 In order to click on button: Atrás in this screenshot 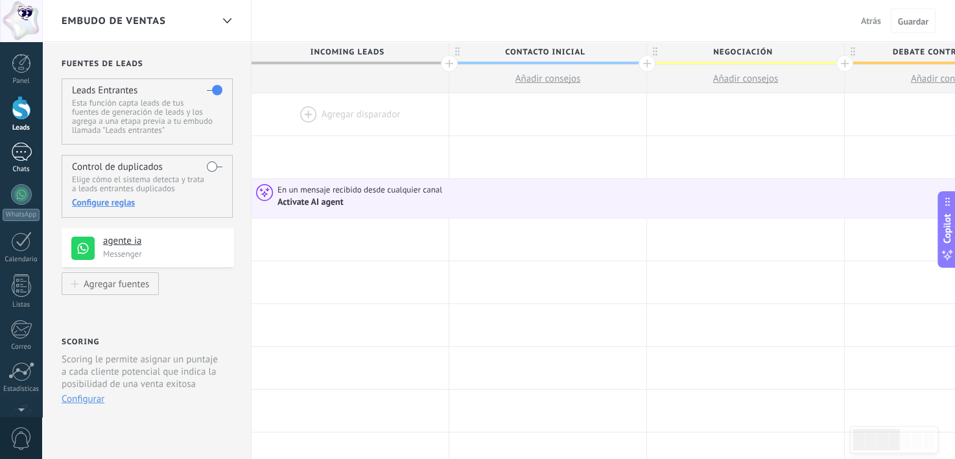, I will do `click(871, 21)`.